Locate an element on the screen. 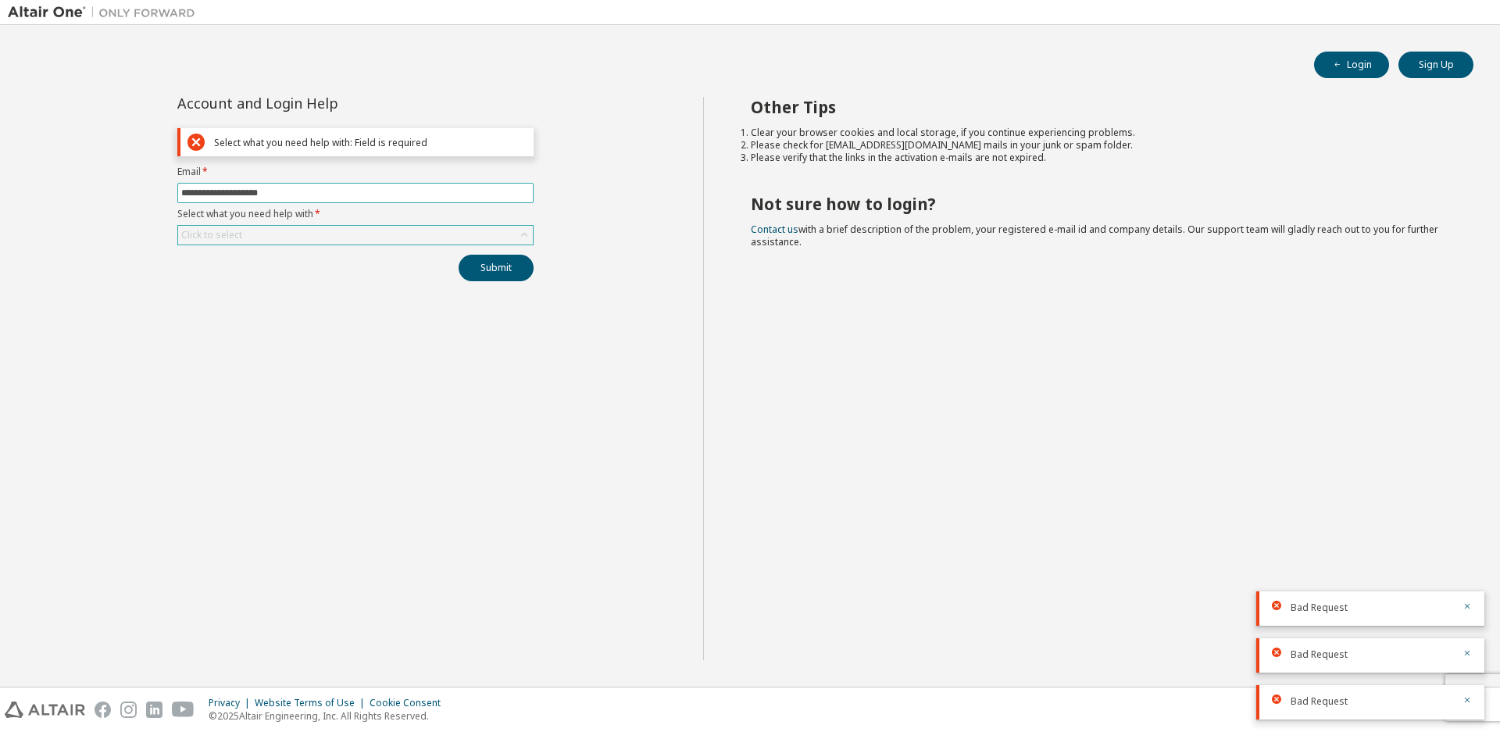 This screenshot has height=732, width=1500. img: youtube.svg is located at coordinates (183, 709).